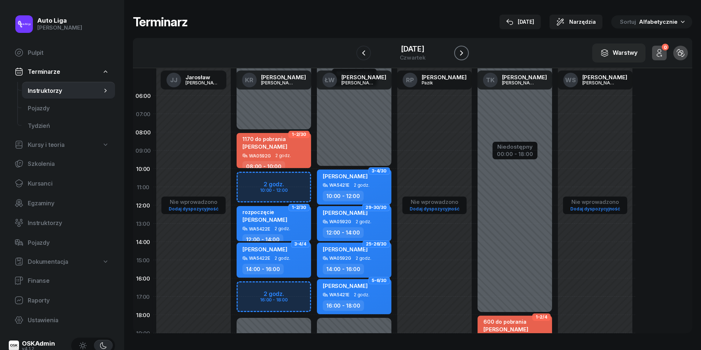  What do you see at coordinates (68, 203) in the screenshot?
I see `span: Egzaminy` at bounding box center [68, 203].